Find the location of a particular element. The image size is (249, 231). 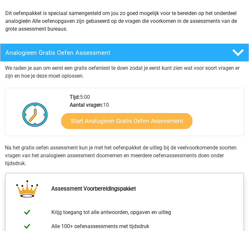

p: Dit oefenpakket is speciaal samengesteld om jou zo goed mogelijk voor te bereiden op het onderdee... is located at coordinates (124, 21).